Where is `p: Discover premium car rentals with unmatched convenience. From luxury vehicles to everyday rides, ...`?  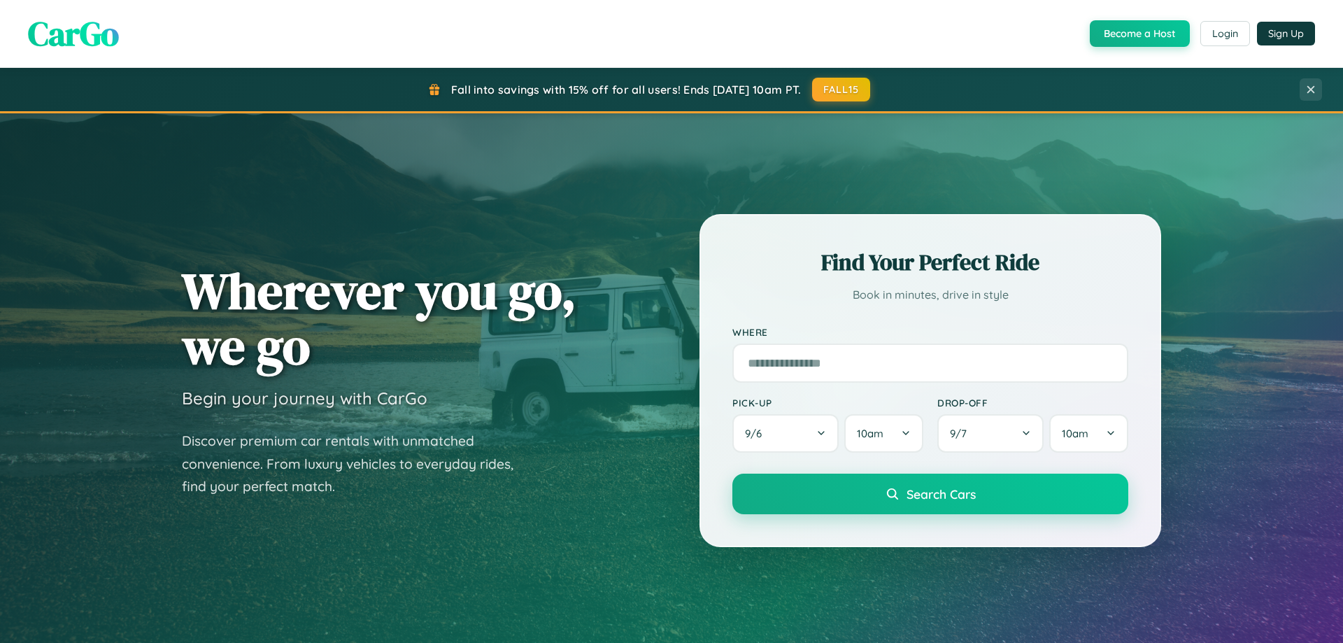
p: Discover premium car rentals with unmatched convenience. From luxury vehicles to everyday rides, ... is located at coordinates (357, 464).